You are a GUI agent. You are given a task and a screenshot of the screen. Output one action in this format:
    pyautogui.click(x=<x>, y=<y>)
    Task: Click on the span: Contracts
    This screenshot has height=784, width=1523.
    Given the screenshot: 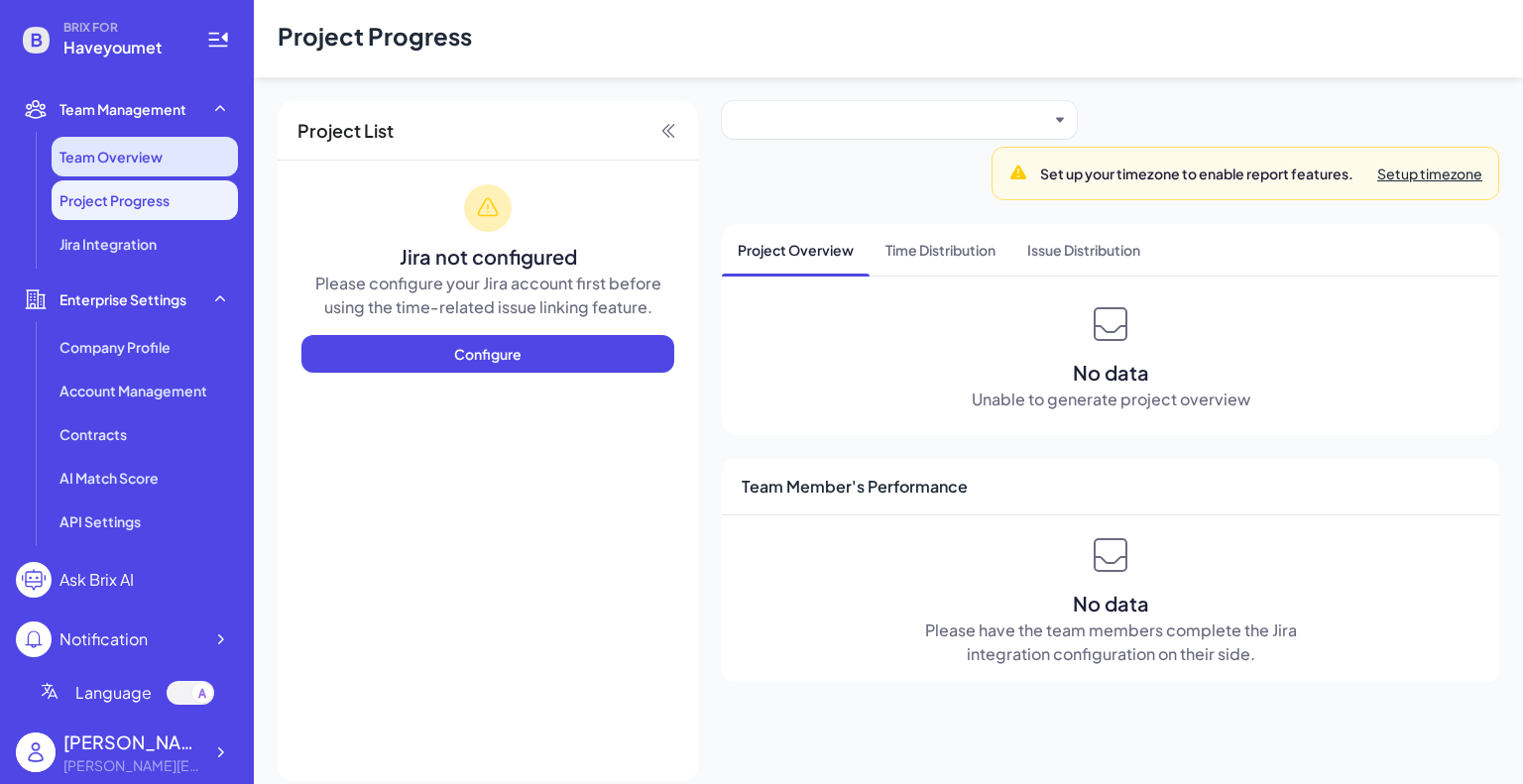 What is the action you would take?
    pyautogui.click(x=93, y=434)
    